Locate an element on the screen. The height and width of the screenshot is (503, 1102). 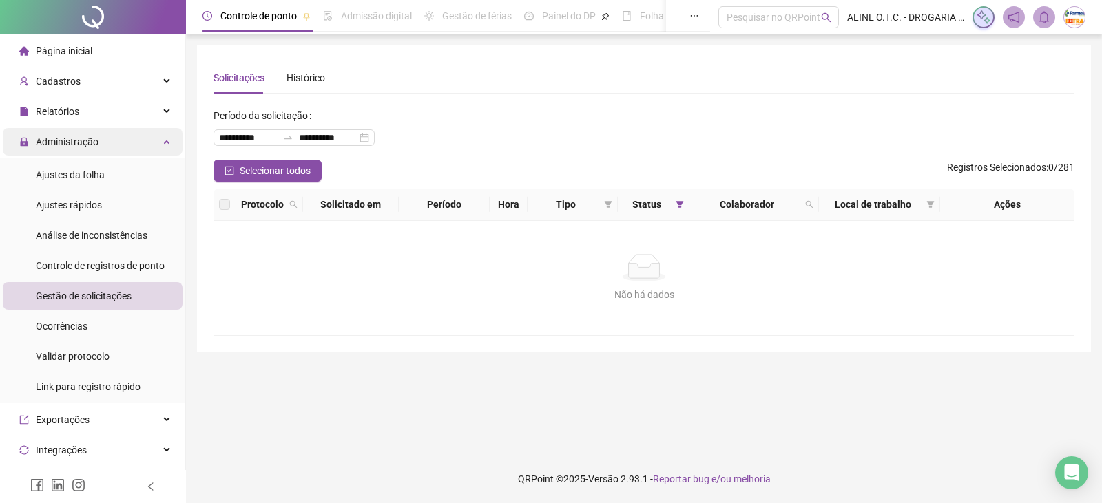
span: Gestão de férias is located at coordinates (477, 16).